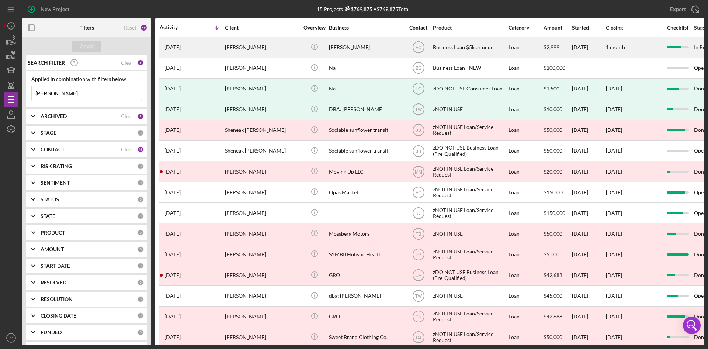 The width and height of the screenshot is (708, 349). I want to click on div: Export, so click(678, 9).